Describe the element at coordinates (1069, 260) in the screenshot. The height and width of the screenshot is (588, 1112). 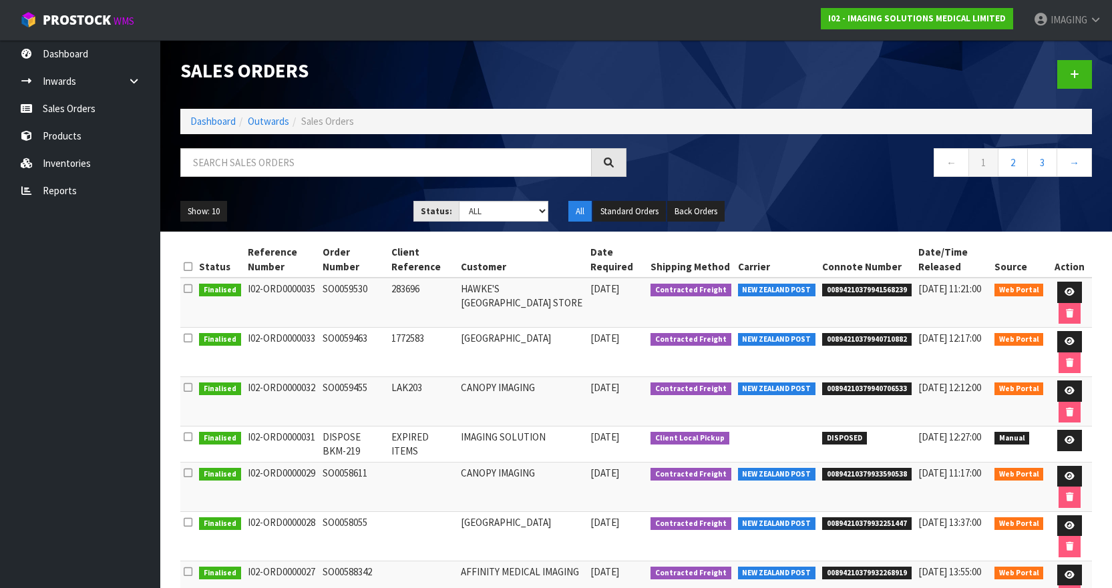
I see `th: Action` at that location.